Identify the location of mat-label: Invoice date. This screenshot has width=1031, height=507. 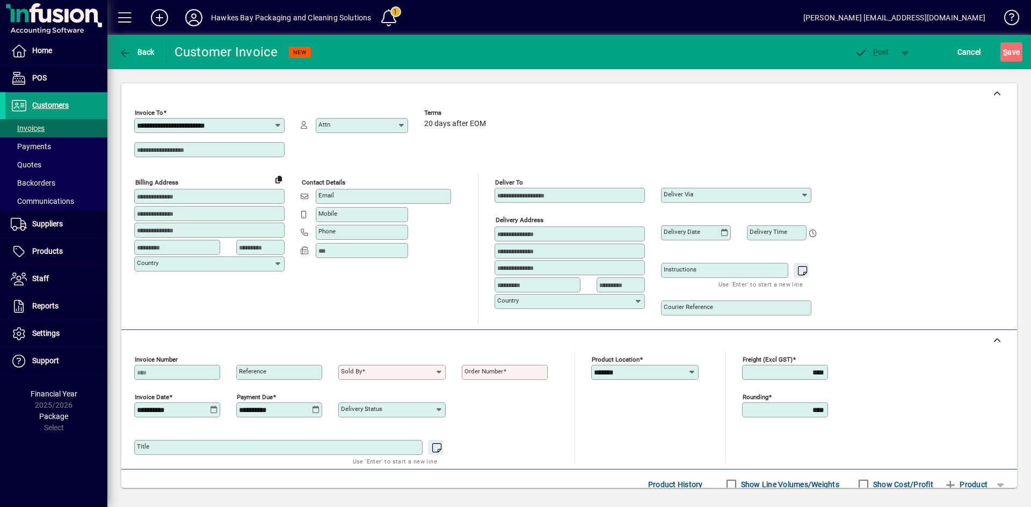
(152, 397).